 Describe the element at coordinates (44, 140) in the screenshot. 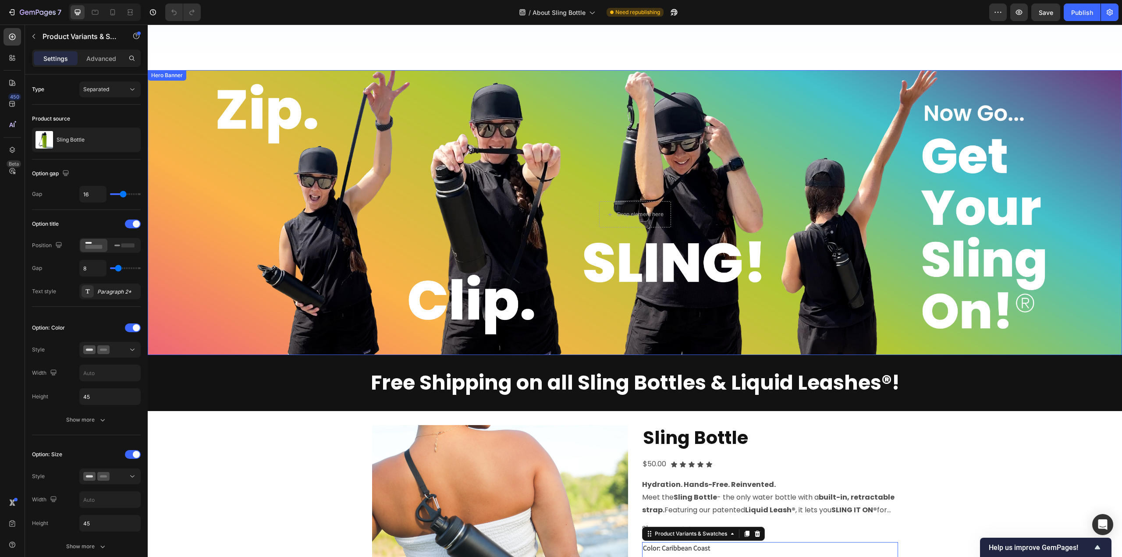

I see `img: product feature img` at that location.